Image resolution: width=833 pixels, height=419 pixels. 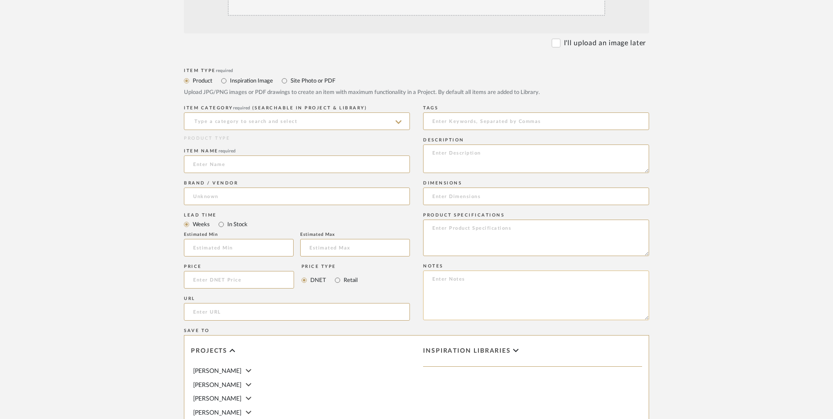 I want to click on input: Estimated Min, so click(x=239, y=248).